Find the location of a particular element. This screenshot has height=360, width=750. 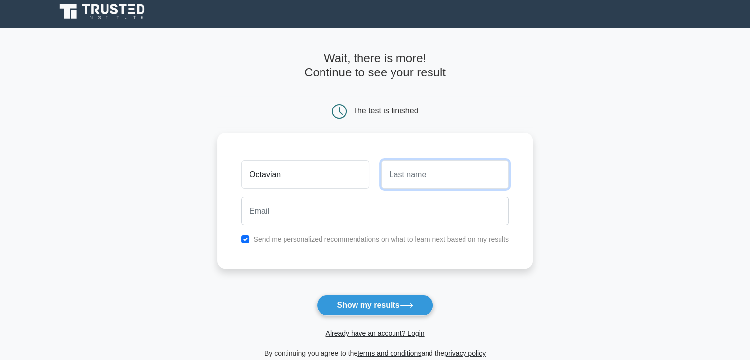

input: Last name is located at coordinates (445, 175).